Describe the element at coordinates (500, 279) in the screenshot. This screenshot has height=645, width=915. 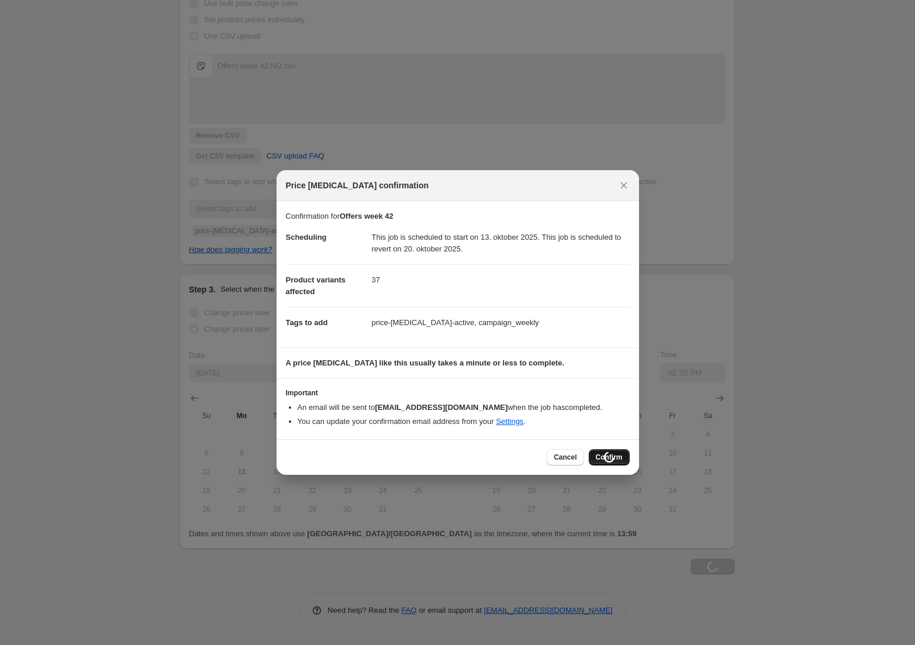
I see `dd: 37` at that location.